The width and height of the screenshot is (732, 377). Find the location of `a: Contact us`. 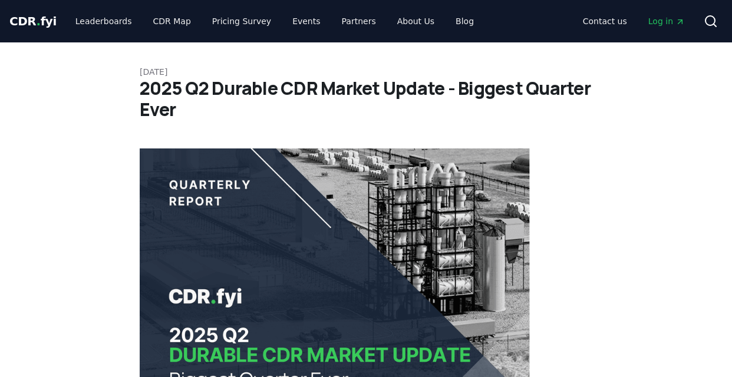

a: Contact us is located at coordinates (605, 21).